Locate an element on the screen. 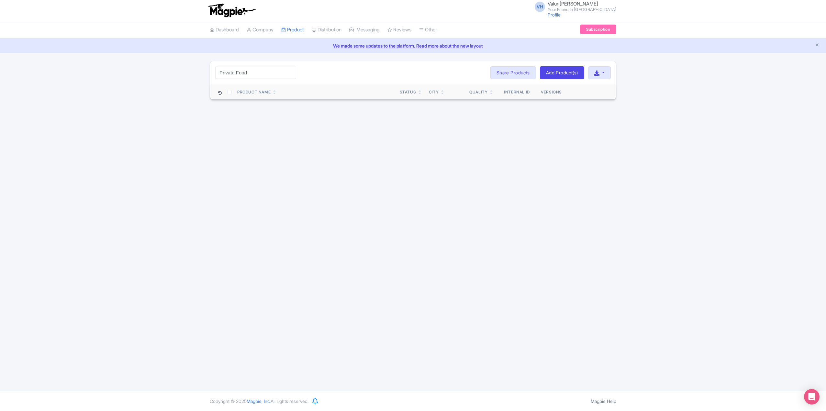 This screenshot has height=411, width=826. a: Subscription is located at coordinates (598, 29).